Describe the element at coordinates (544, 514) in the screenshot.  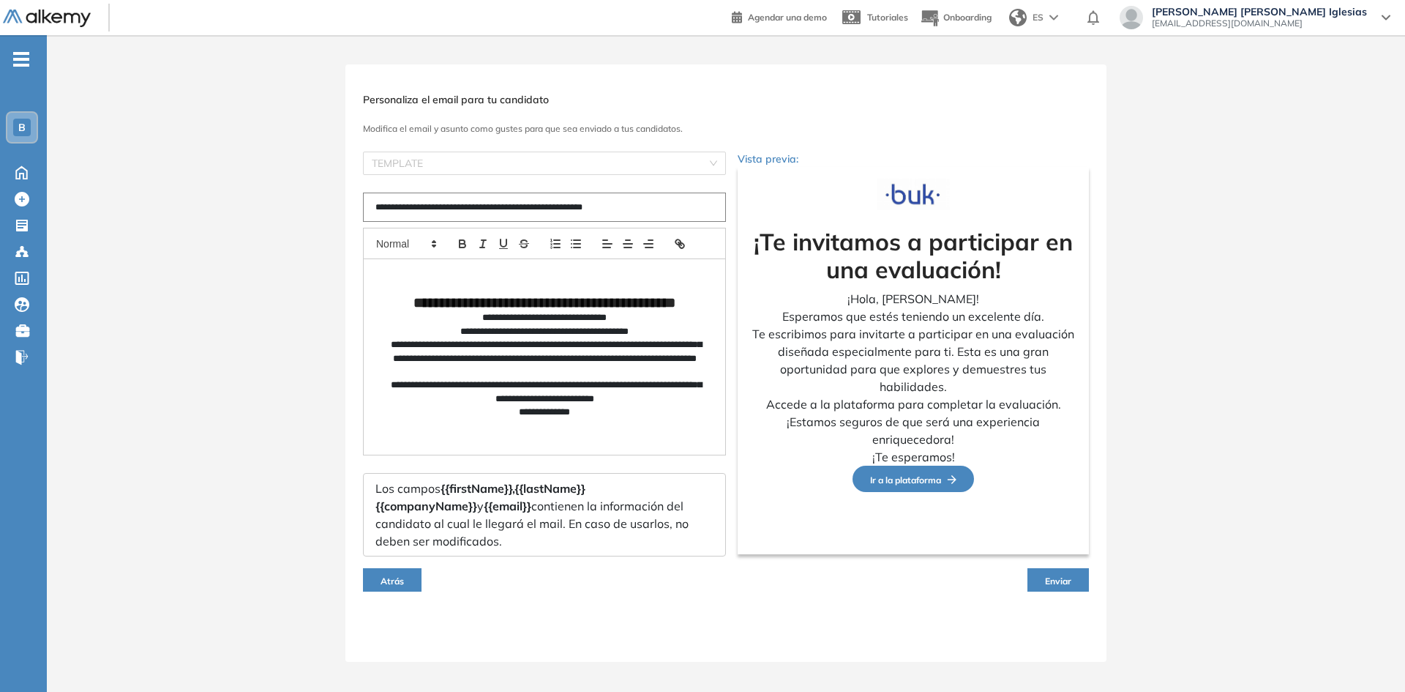
I see `div: Los campos y contienen la información del candidato al cual le llegará el mail. En caso de usarlo...` at that location.